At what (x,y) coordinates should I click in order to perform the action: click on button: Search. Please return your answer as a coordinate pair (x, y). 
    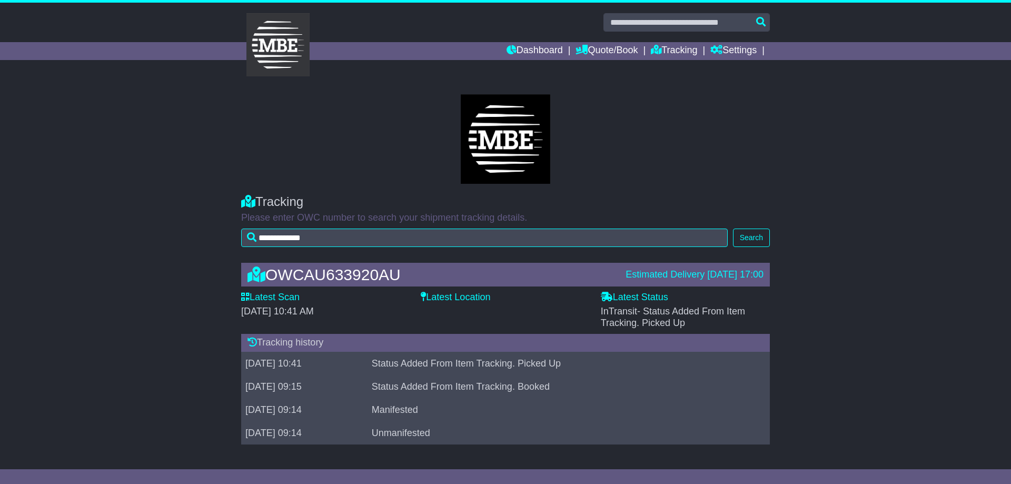
    Looking at the image, I should click on (751, 237).